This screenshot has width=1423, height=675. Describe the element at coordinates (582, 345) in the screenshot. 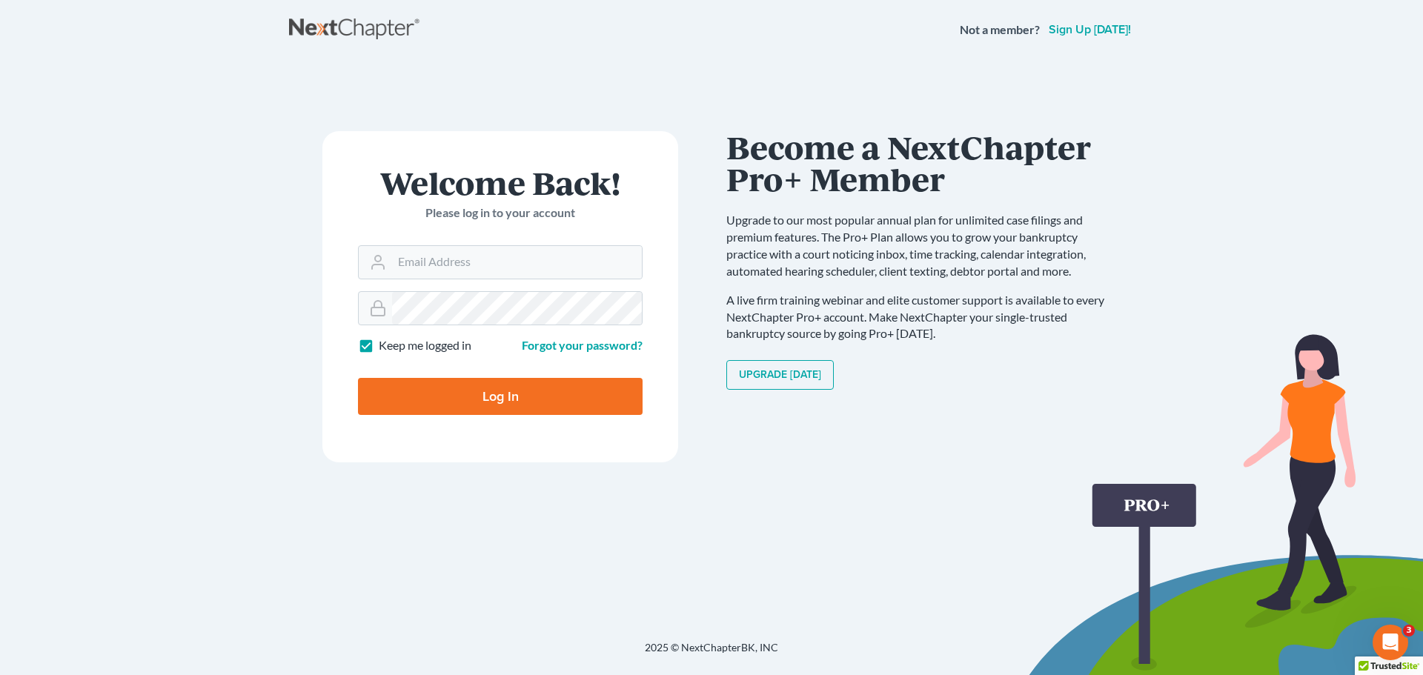

I see `a: Forgot your password?` at that location.